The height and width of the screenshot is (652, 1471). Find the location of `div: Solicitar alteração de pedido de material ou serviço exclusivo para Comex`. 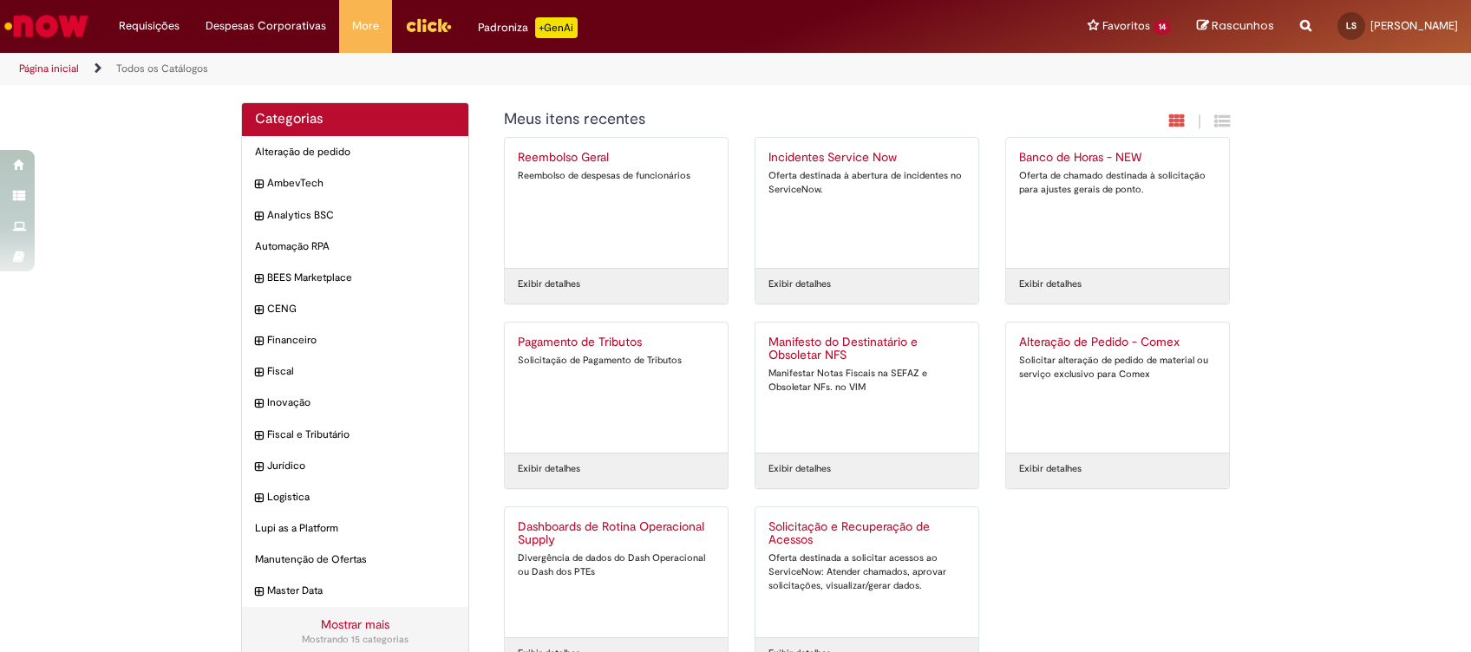

div: Solicitar alteração de pedido de material ou serviço exclusivo para Comex is located at coordinates (1117, 367).